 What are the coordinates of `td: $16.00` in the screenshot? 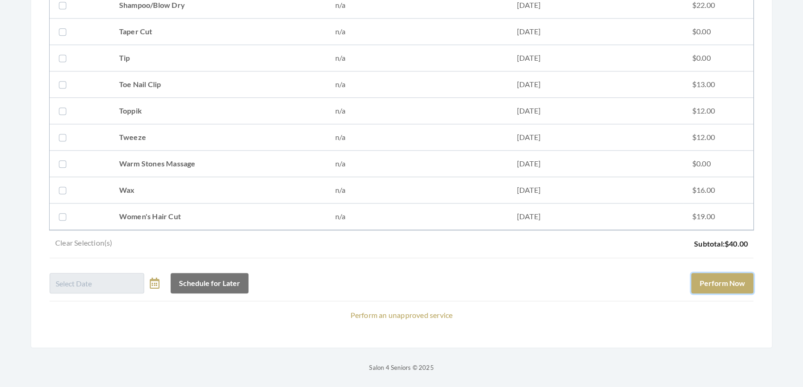 It's located at (718, 190).